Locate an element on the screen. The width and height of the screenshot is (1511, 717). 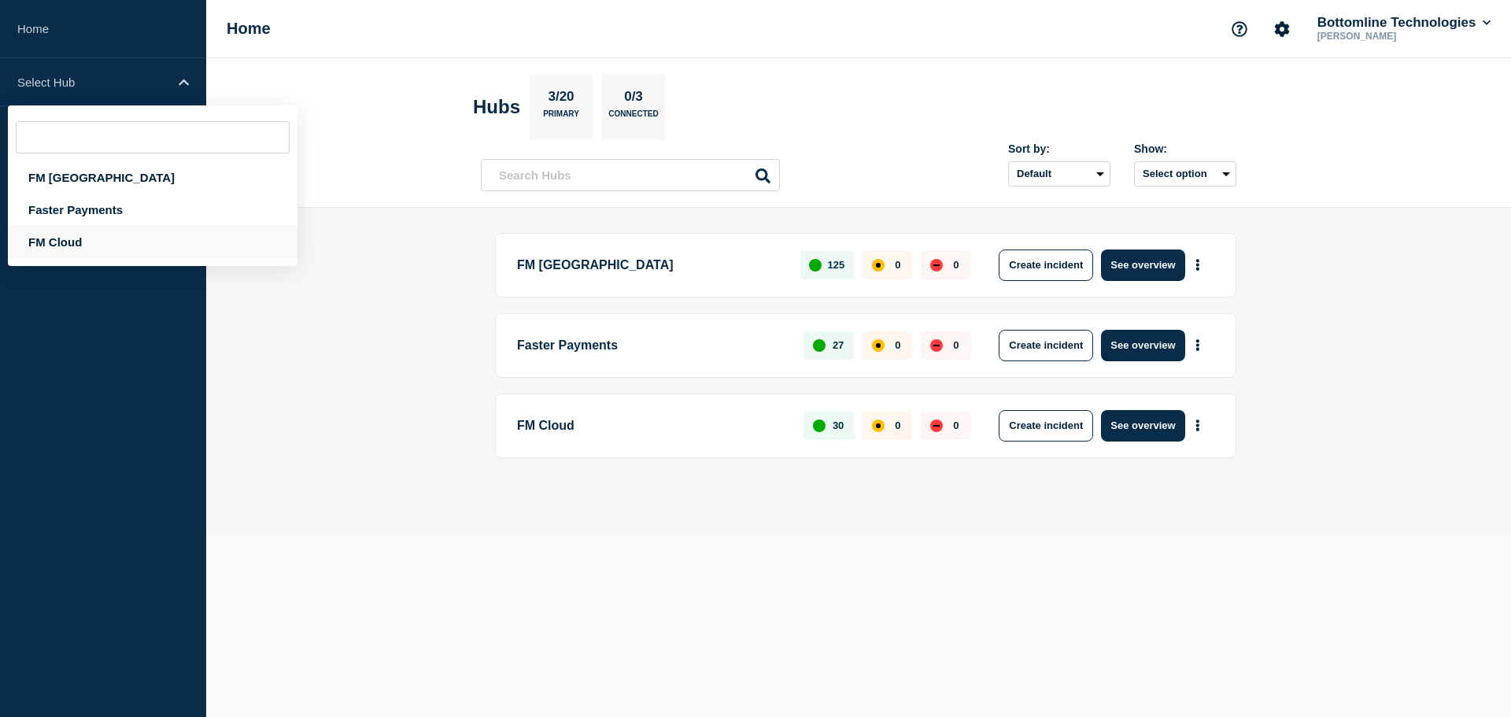
button: Select option is located at coordinates (1185, 174).